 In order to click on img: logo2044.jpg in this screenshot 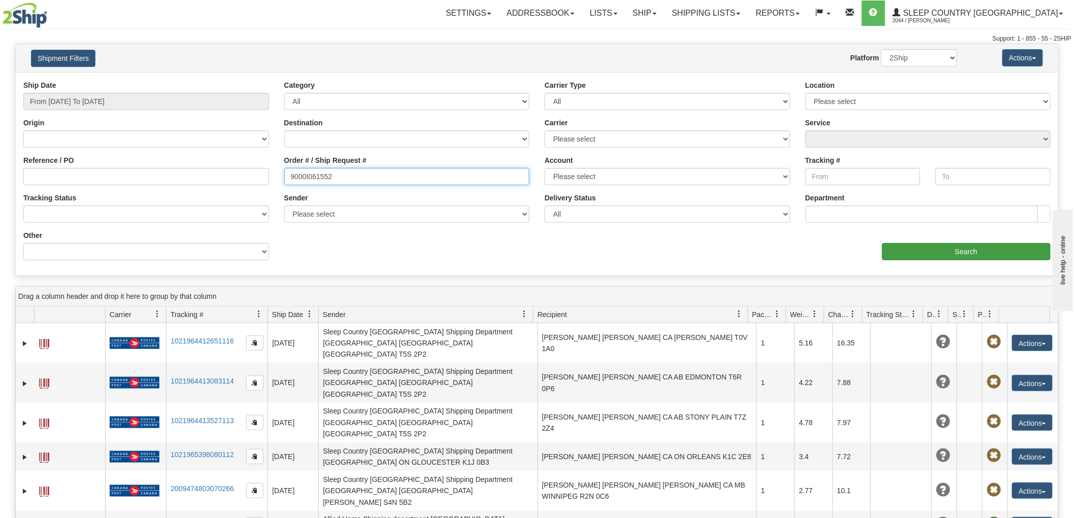, I will do `click(25, 15)`.